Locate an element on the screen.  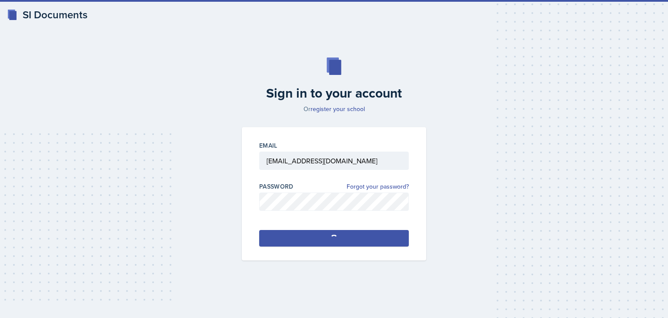
p: Or is located at coordinates (334, 109).